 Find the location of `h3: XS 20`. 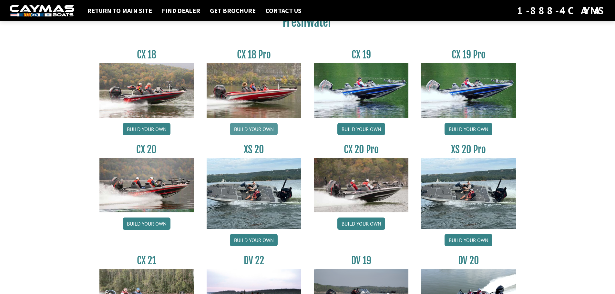

h3: XS 20 is located at coordinates (254, 149).